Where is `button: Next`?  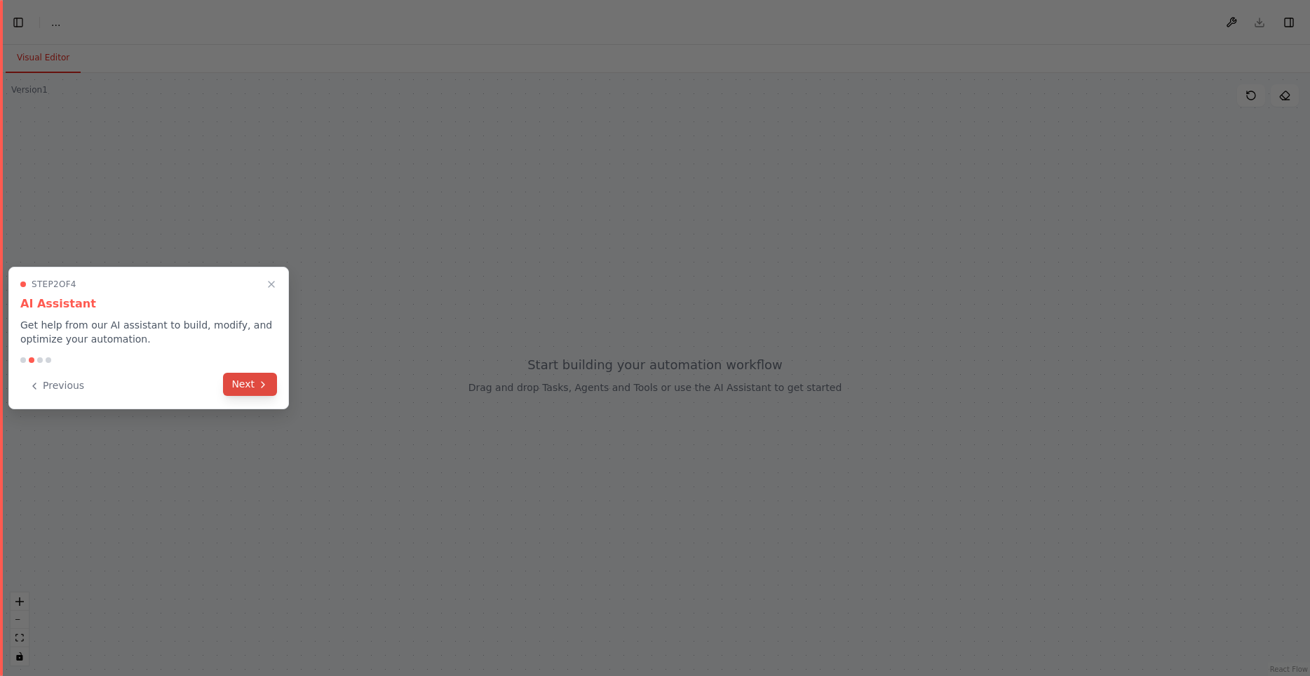
button: Next is located at coordinates (250, 384).